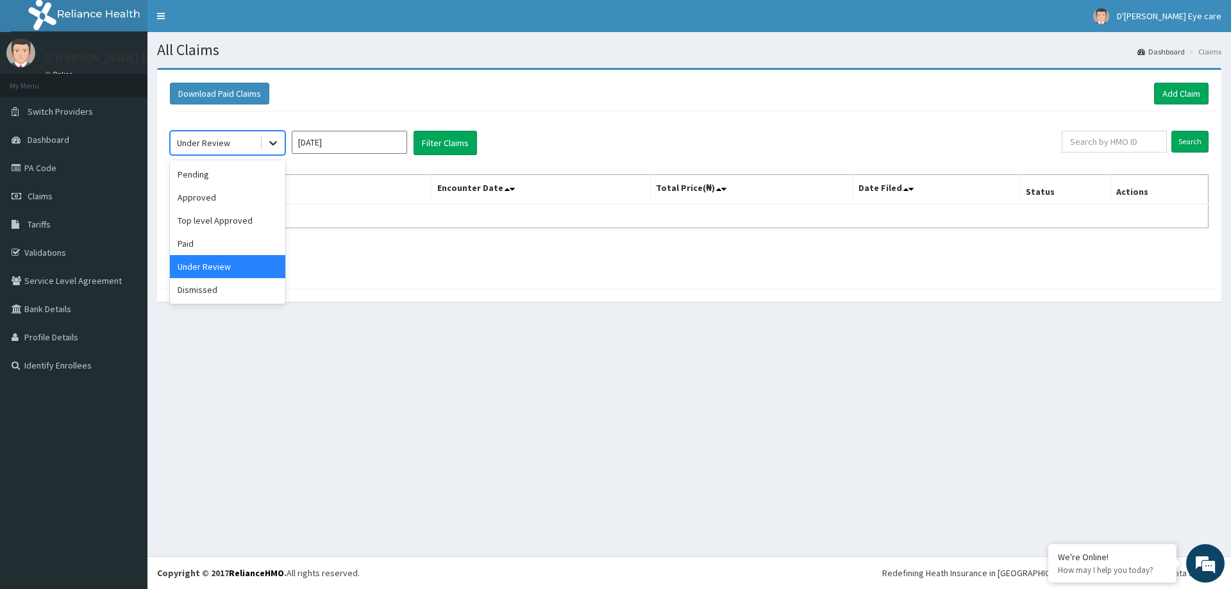 The height and width of the screenshot is (589, 1231). I want to click on div: Chat with us now, so click(141, 80).